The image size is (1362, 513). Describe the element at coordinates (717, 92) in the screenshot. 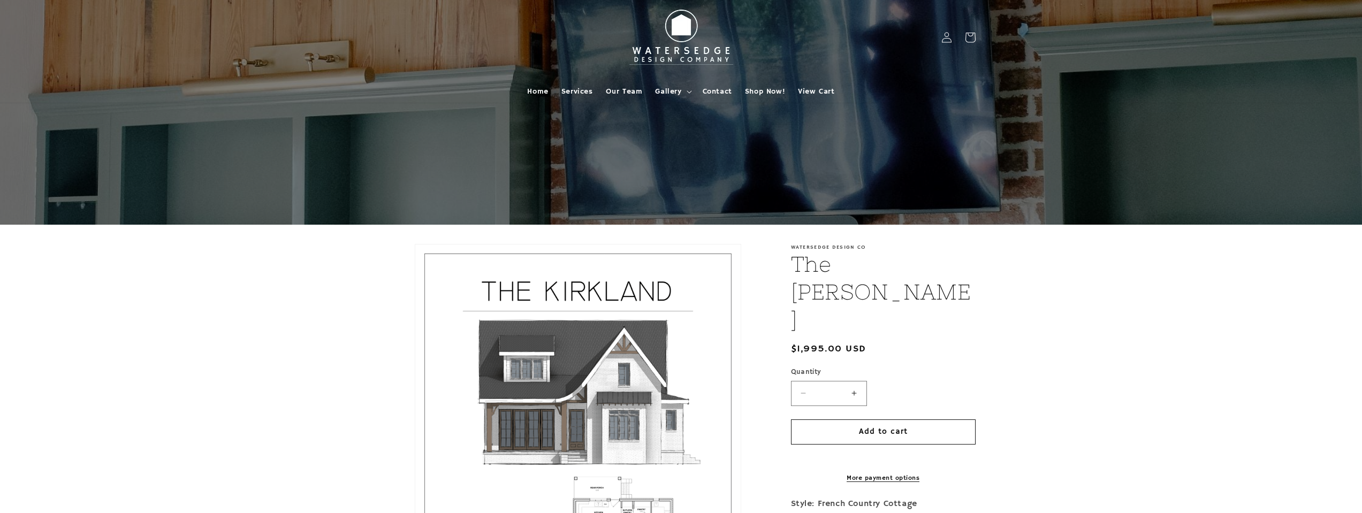

I see `span: Contact` at that location.